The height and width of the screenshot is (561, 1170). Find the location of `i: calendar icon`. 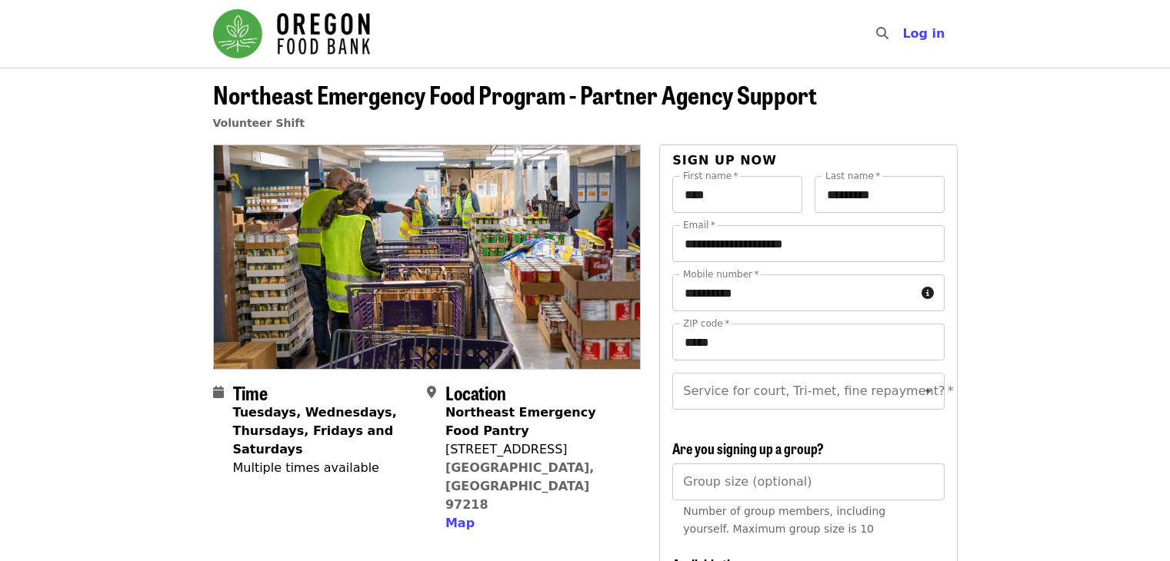

i: calendar icon is located at coordinates (218, 392).